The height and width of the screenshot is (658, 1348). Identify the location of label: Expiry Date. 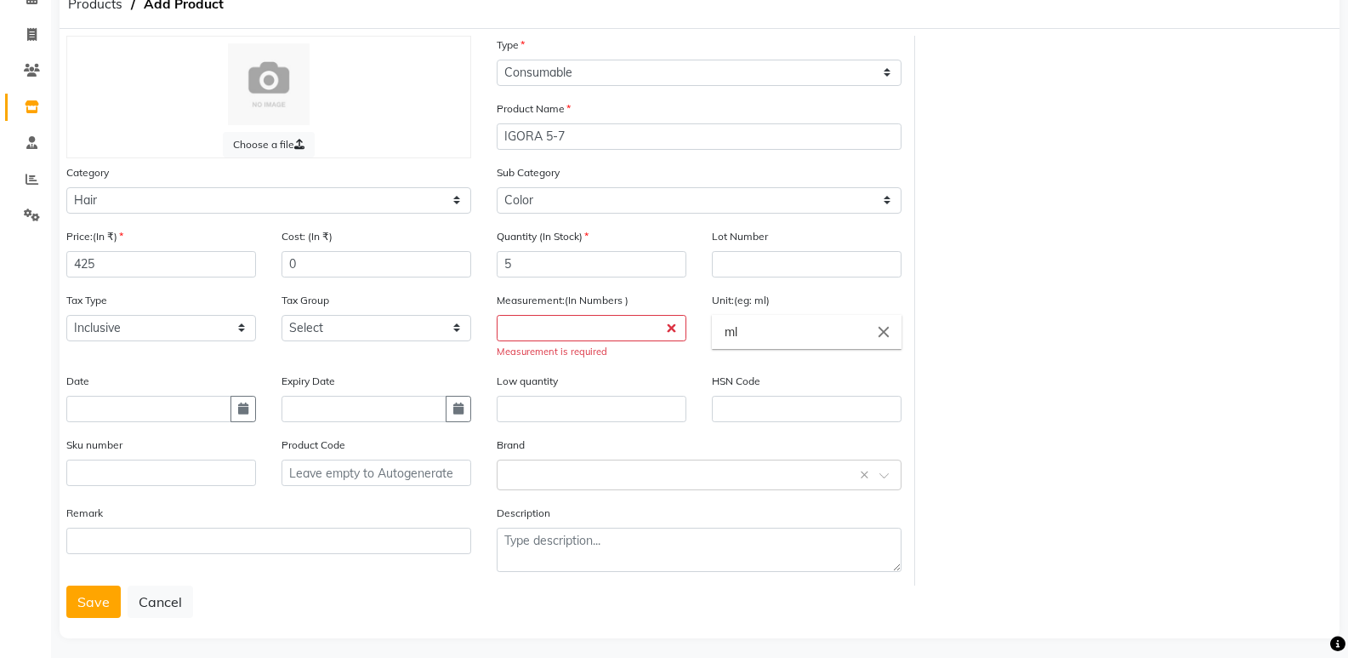
(308, 381).